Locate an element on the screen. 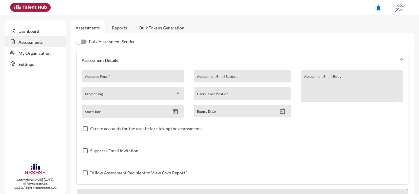 This screenshot has width=419, height=194. span: Bulk Assessment Sender is located at coordinates (112, 42).